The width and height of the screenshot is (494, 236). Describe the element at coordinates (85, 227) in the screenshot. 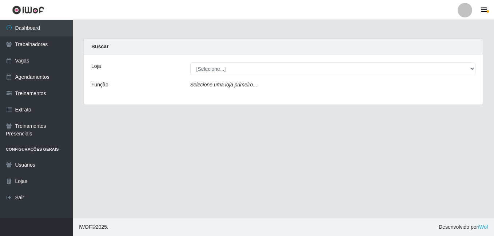

I see `span: IWOF` at that location.